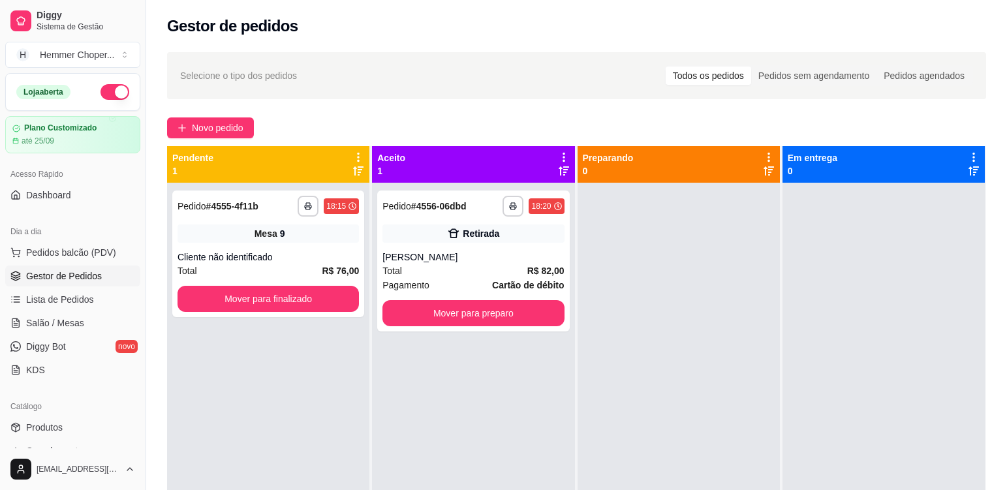  Describe the element at coordinates (72, 195) in the screenshot. I see `a: Dashboard` at that location.